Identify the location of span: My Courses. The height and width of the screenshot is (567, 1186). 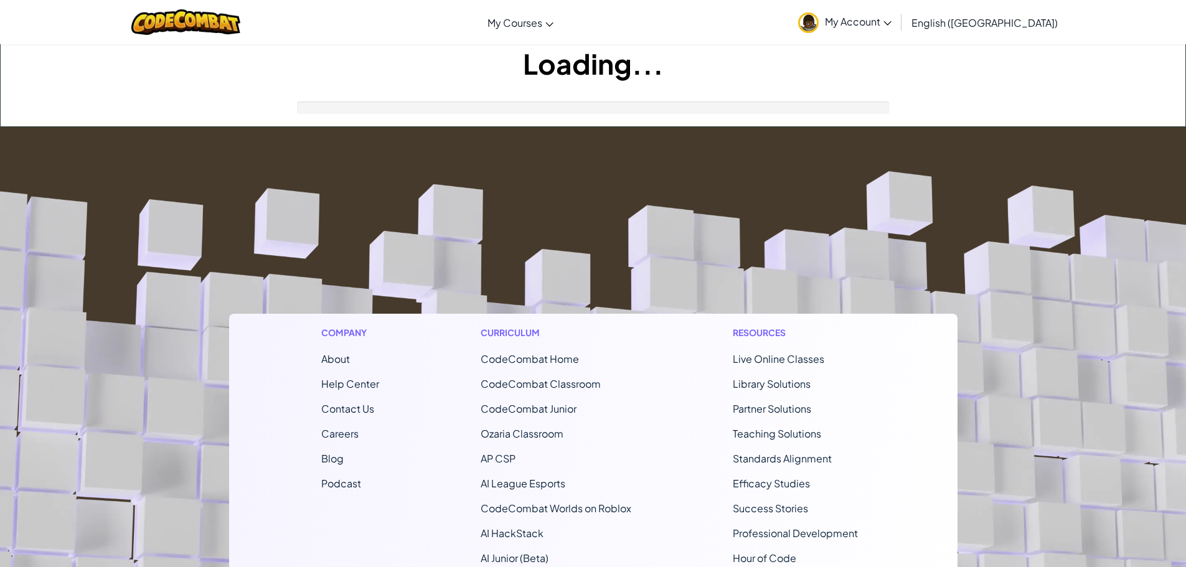
(515, 22).